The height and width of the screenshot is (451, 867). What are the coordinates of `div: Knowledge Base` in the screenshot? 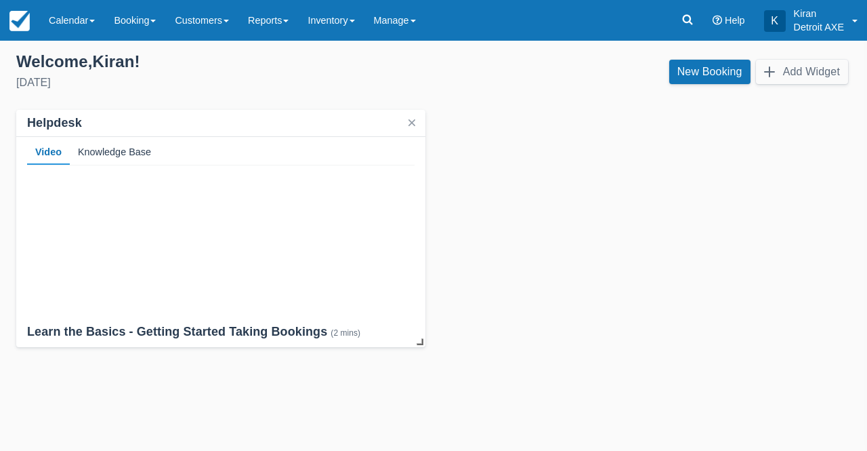 It's located at (115, 151).